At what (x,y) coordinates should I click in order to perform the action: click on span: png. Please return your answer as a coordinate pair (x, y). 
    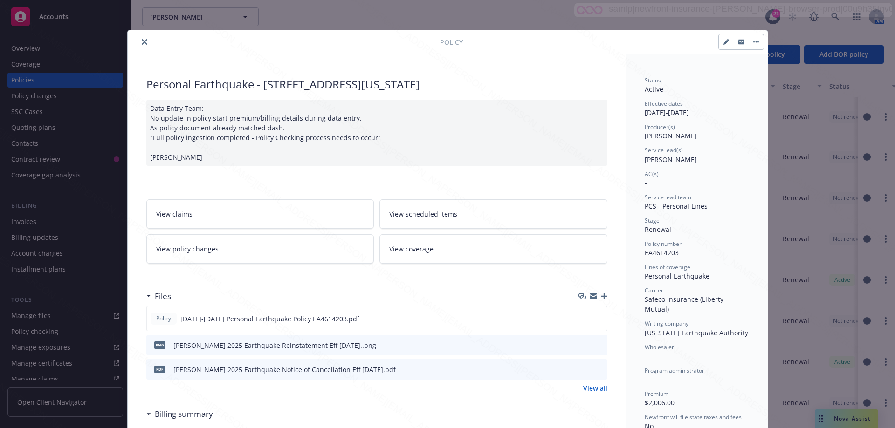
    Looking at the image, I should click on (160, 345).